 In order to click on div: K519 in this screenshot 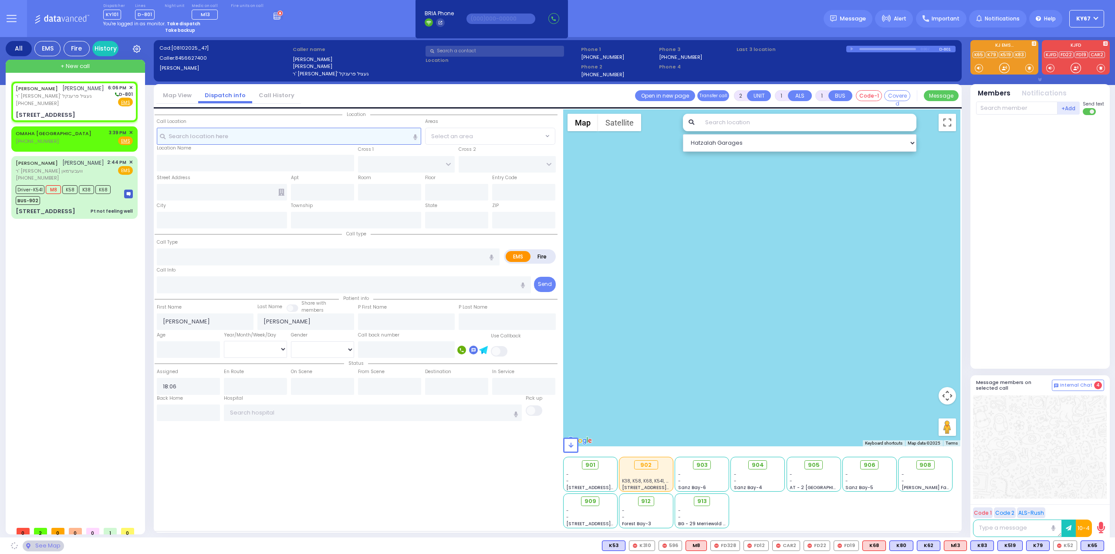, I will do `click(1010, 545)`.